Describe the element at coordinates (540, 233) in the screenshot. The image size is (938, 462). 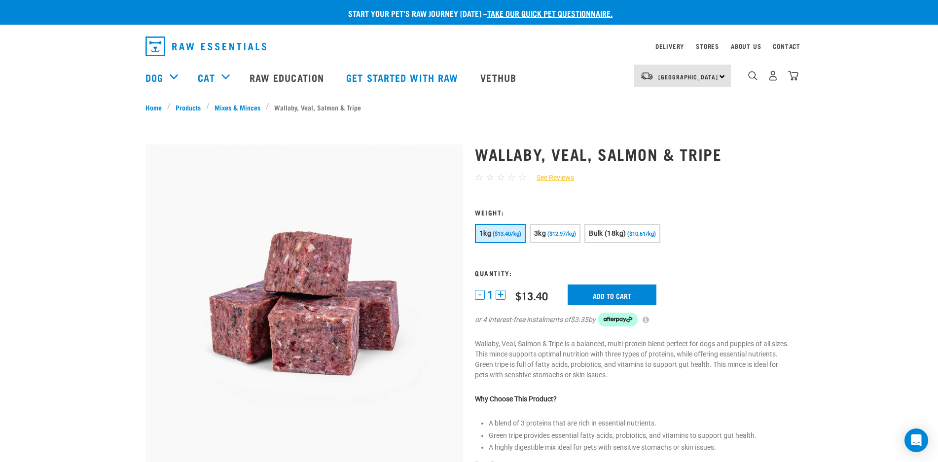
I see `span: 3kg` at that location.